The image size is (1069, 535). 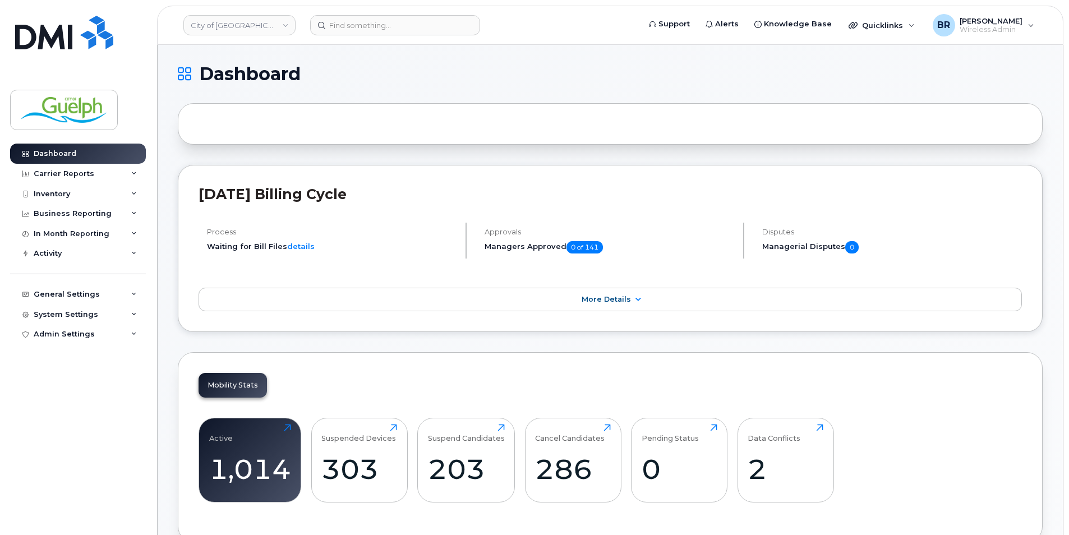 What do you see at coordinates (852, 247) in the screenshot?
I see `span: 0` at bounding box center [852, 247].